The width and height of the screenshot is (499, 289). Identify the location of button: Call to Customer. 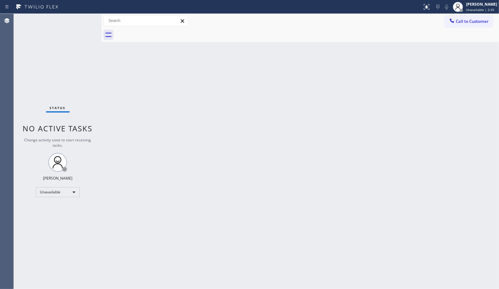
(469, 21).